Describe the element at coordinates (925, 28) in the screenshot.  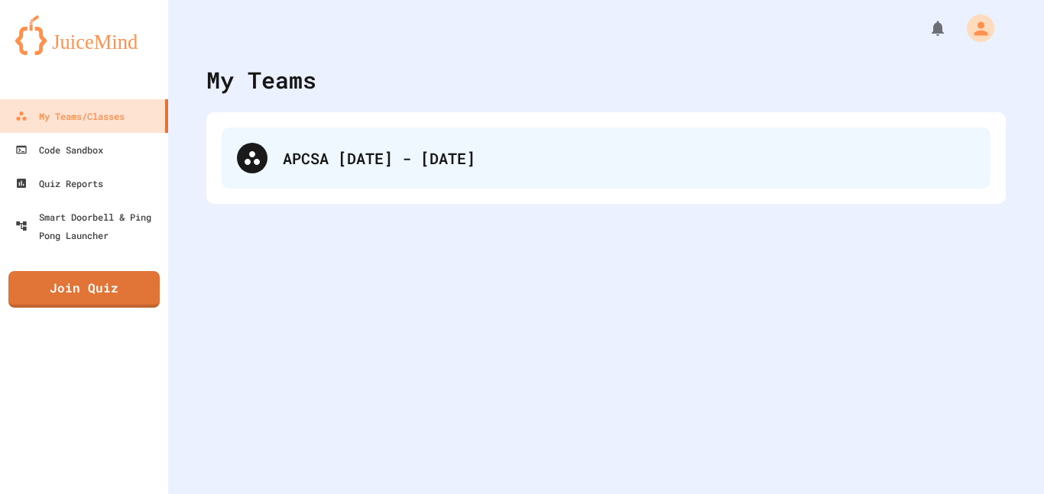
I see `div: My Notifications` at that location.